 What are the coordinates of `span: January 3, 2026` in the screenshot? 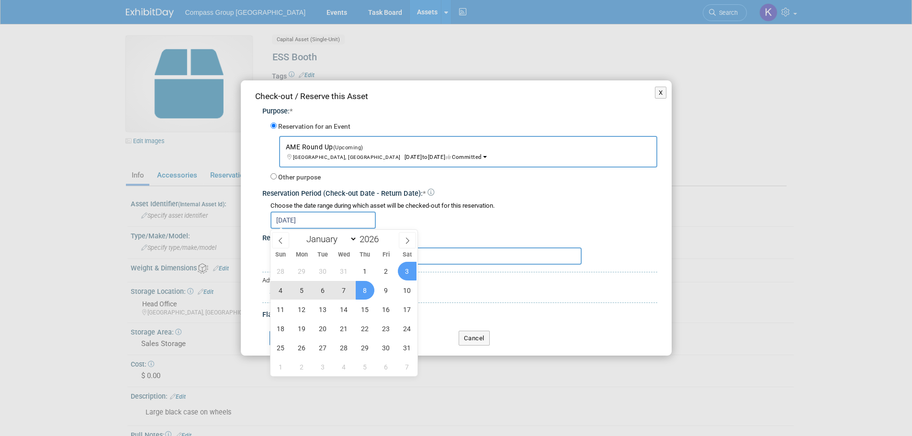 It's located at (407, 271).